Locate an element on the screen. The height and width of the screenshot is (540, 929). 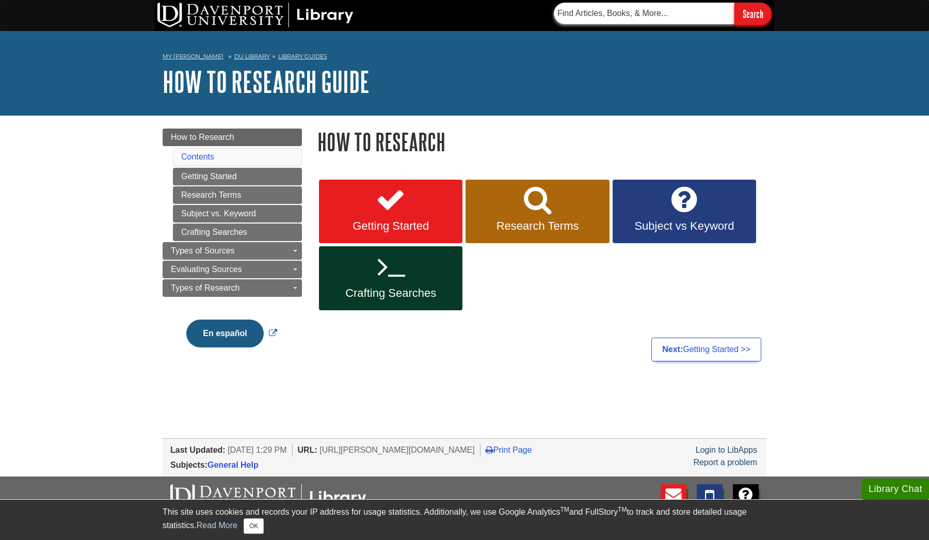
button: Close is located at coordinates (253, 526).